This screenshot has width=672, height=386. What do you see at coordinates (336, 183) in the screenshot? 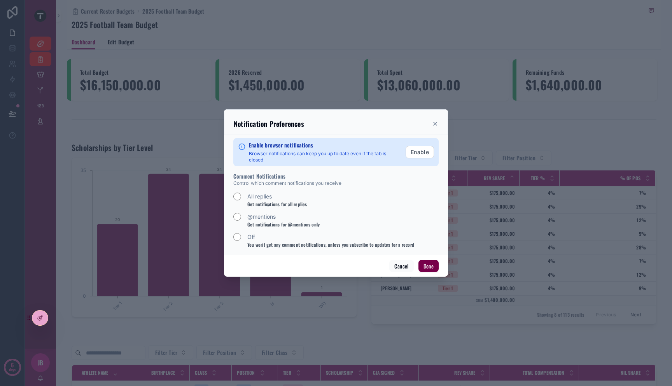
I see `p: Control which comment notifications you receive` at bounding box center [336, 183].